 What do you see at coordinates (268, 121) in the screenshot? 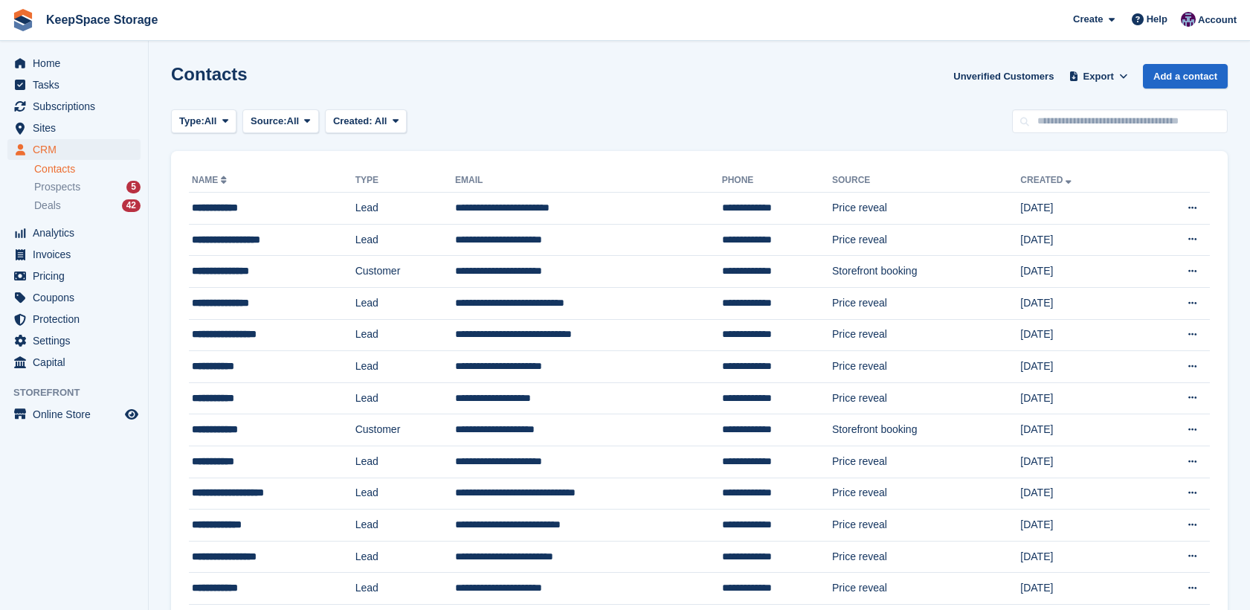
I see `span: Source:` at bounding box center [268, 121].